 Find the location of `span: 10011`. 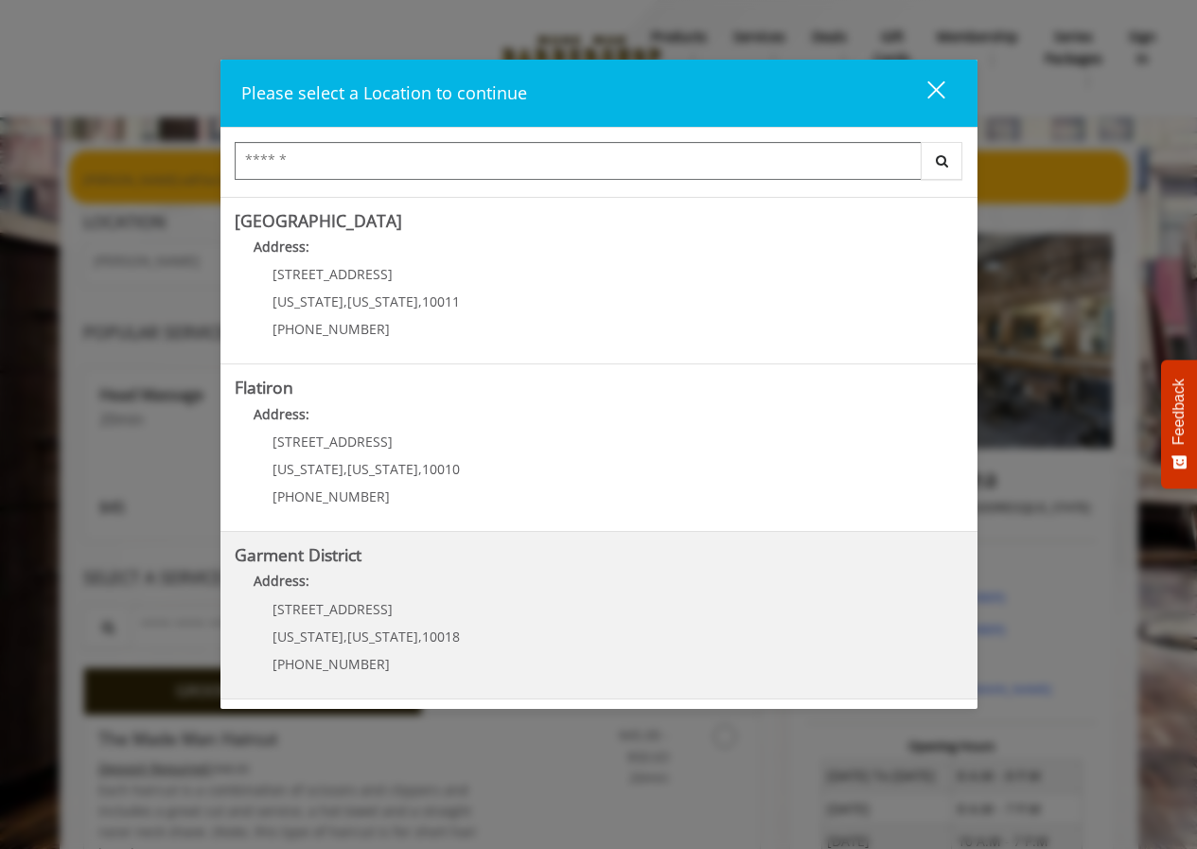

span: 10011 is located at coordinates (441, 301).